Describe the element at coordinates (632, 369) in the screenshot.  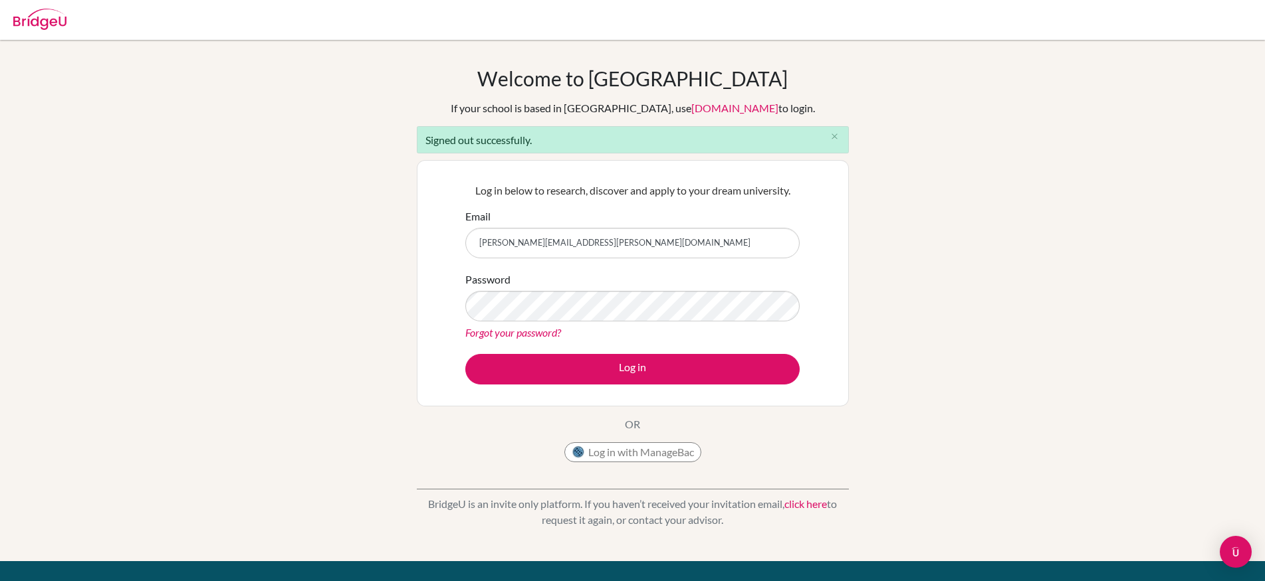
I see `button: Log in` at that location.